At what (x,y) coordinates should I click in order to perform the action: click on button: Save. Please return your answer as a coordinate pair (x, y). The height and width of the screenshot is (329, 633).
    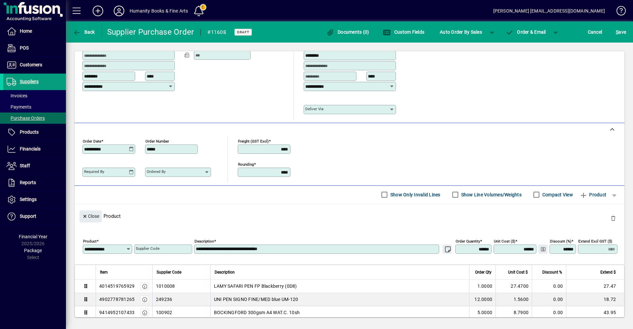
    Looking at the image, I should click on (621, 32).